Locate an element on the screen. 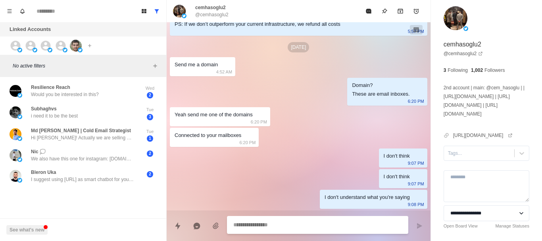 The height and width of the screenshot is (241, 542). p: Bleron Uka is located at coordinates (43, 172).